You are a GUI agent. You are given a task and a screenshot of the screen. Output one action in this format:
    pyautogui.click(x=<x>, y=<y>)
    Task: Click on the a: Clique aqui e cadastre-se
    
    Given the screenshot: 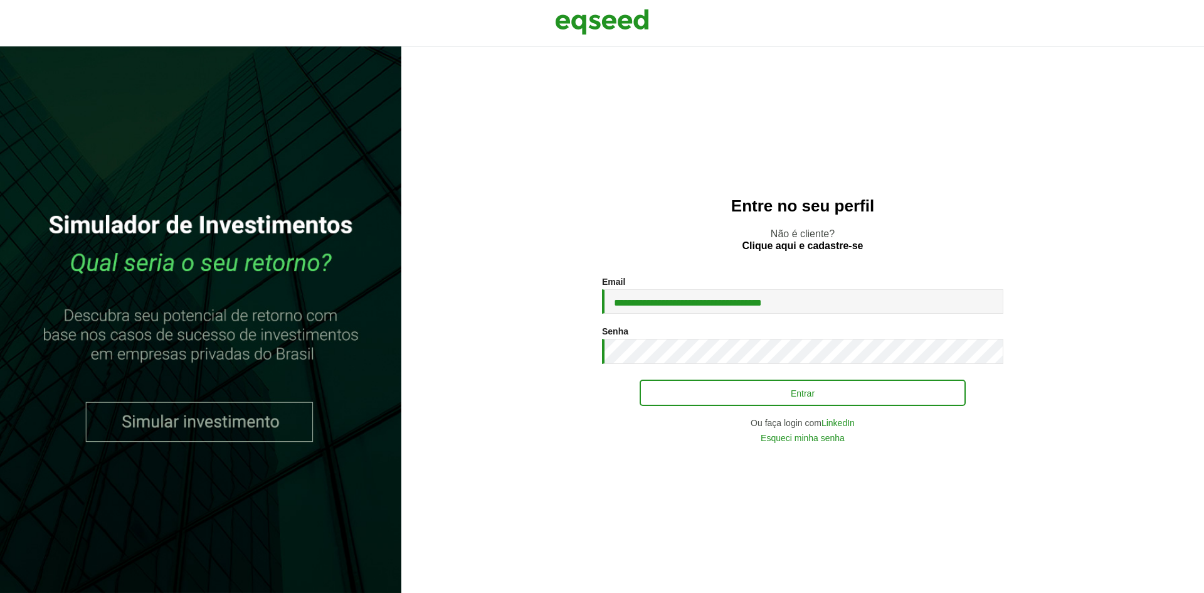 What is the action you would take?
    pyautogui.click(x=803, y=246)
    